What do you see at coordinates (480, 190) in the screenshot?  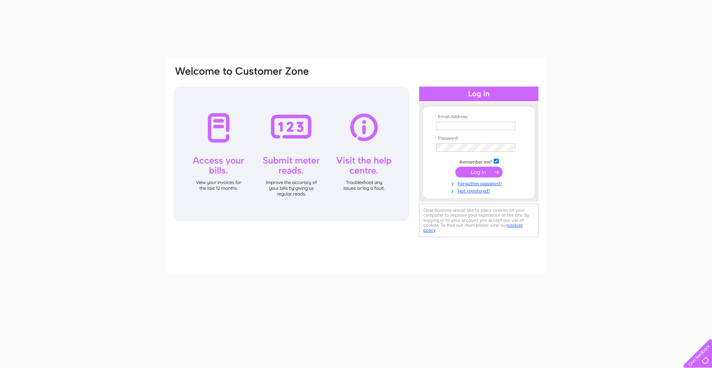 I see `a: Not registered?` at bounding box center [480, 190].